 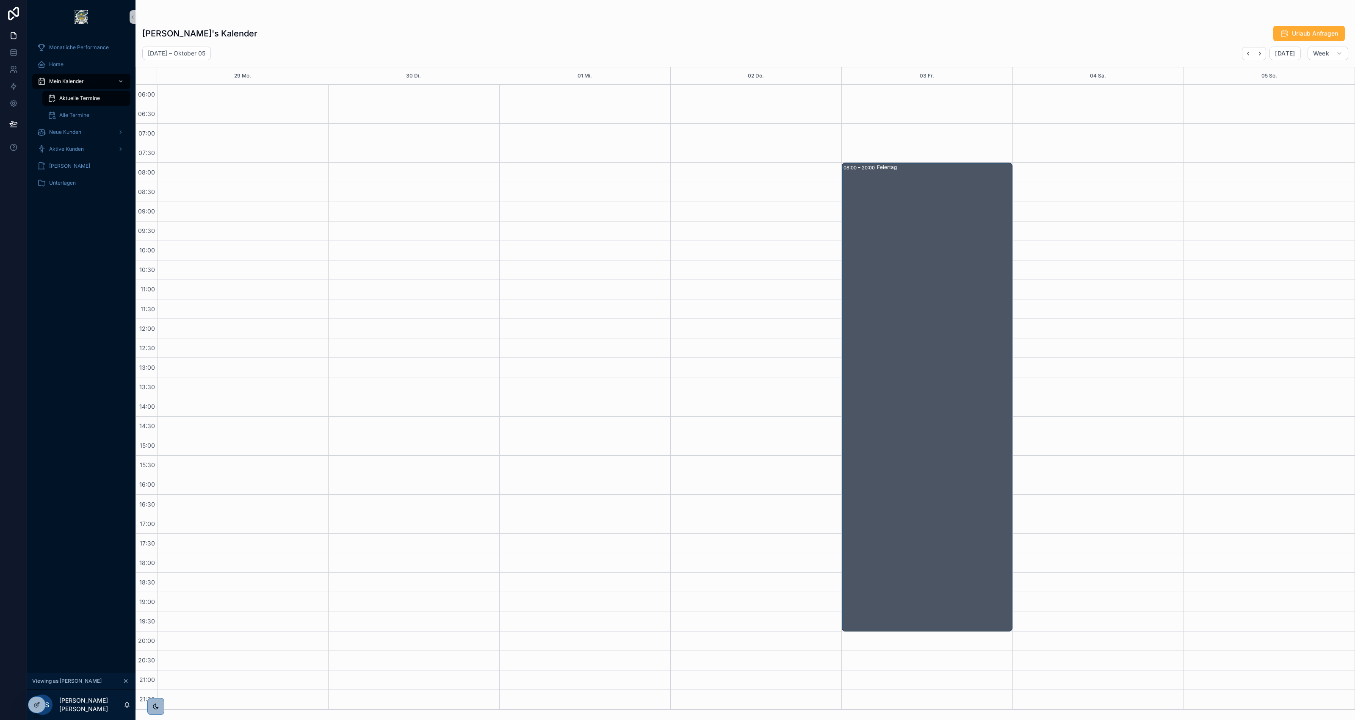 What do you see at coordinates (147, 406) in the screenshot?
I see `span: 14:00` at bounding box center [147, 406].